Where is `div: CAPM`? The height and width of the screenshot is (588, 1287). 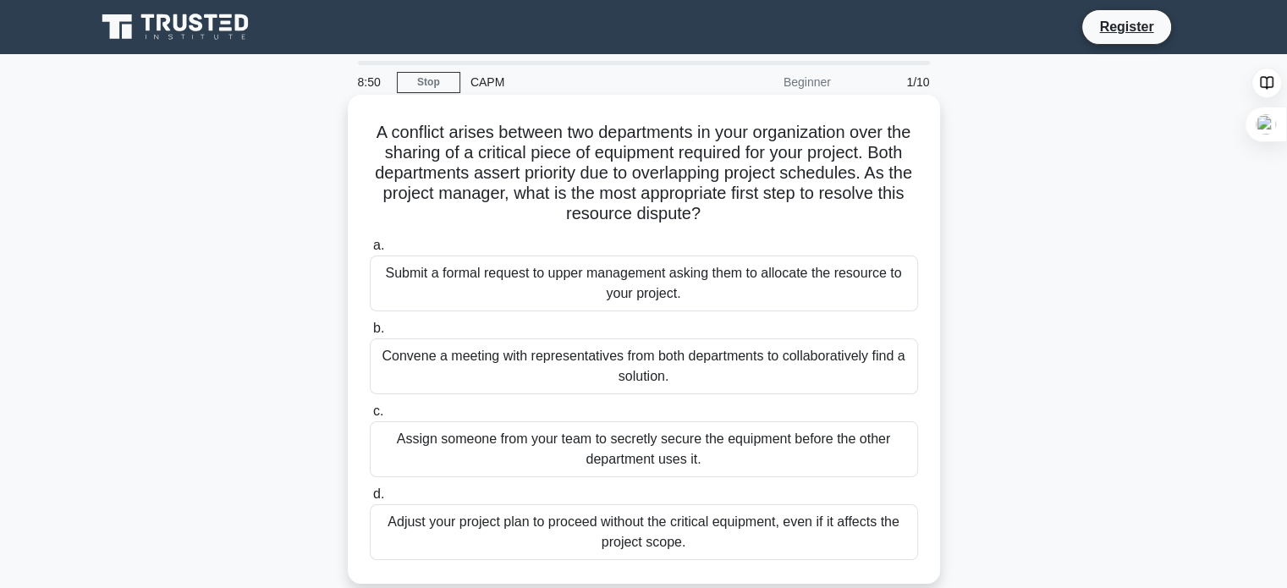 div: CAPM is located at coordinates (576, 82).